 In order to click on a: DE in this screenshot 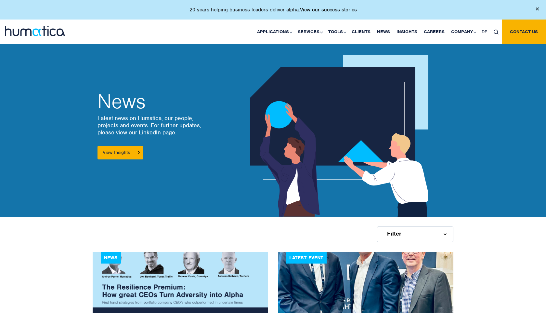, I will do `click(484, 32)`.